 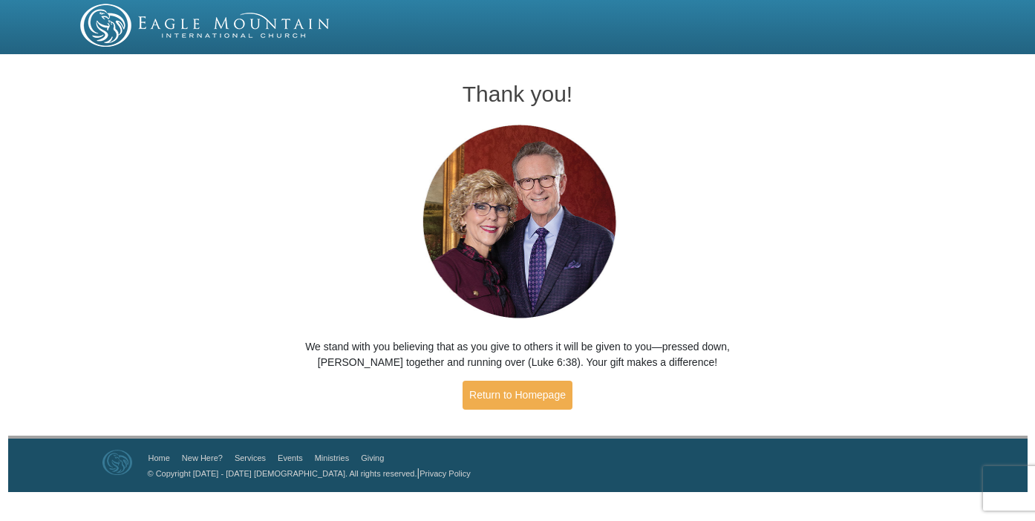 I want to click on p: We stand with you believing that as you give to others it will be given to you—pressed down, [PER..., so click(x=517, y=355).